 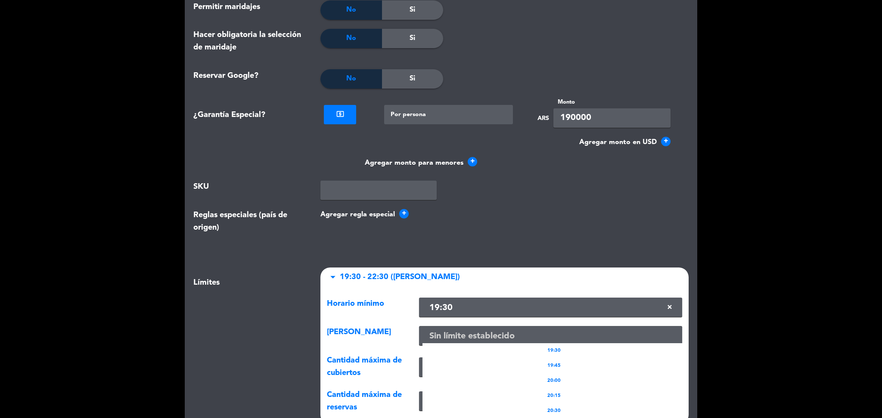 I want to click on button: Agregar monto en USD+, so click(x=625, y=142).